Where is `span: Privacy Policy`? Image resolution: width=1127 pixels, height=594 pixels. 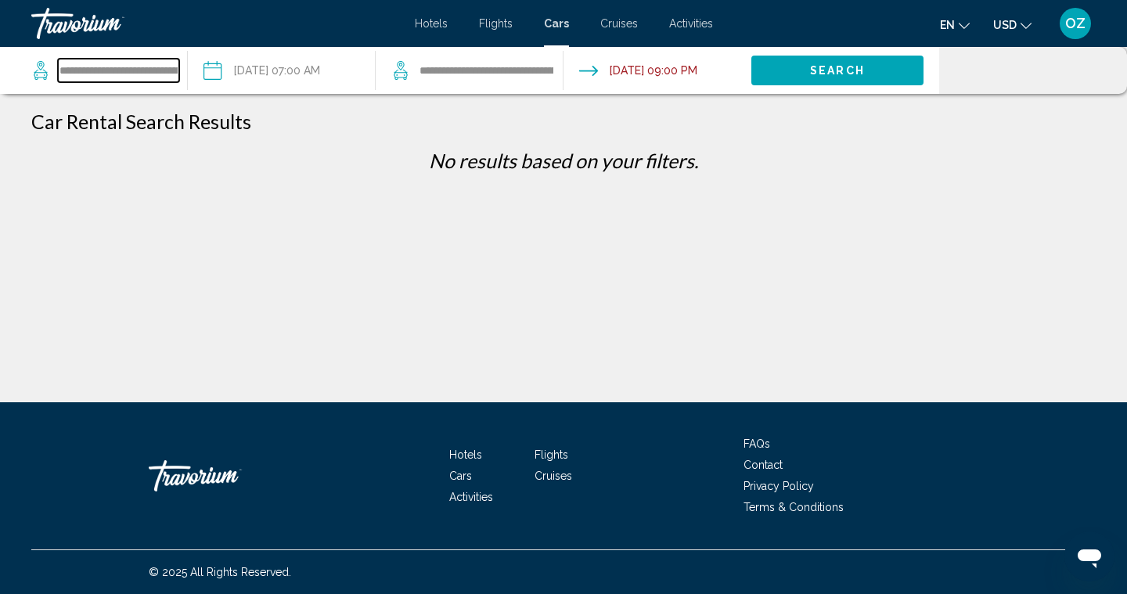 span: Privacy Policy is located at coordinates (779, 486).